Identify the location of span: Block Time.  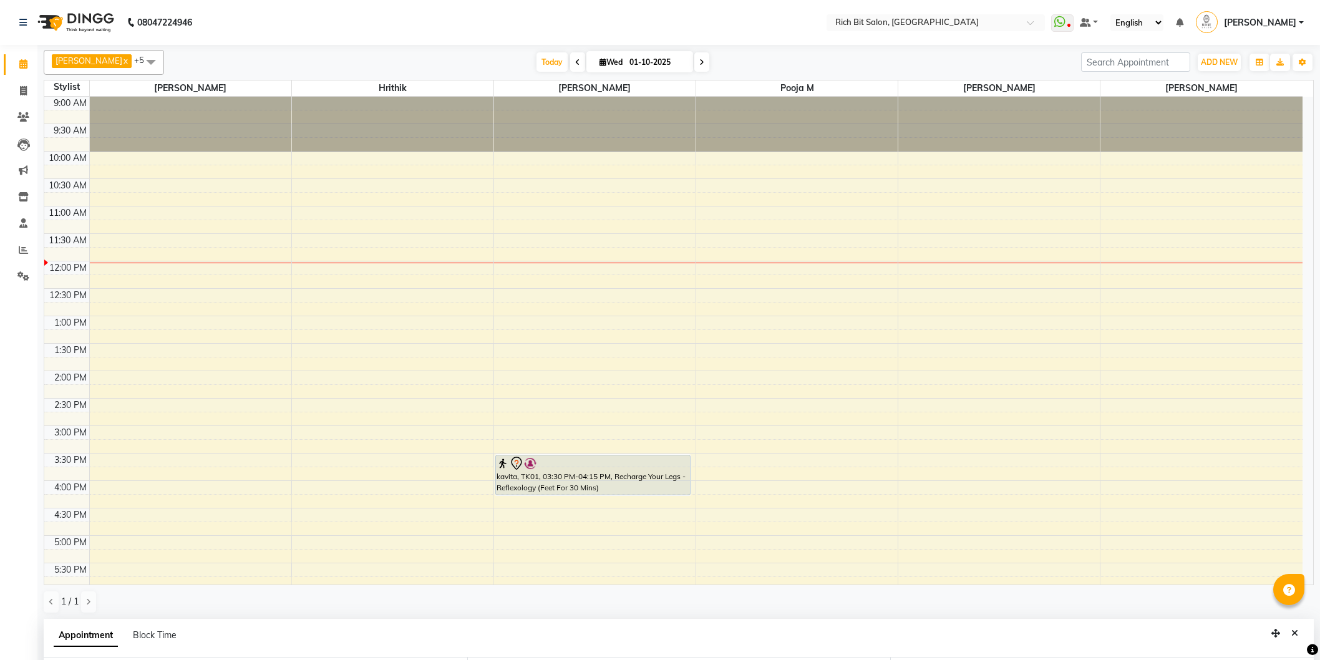
(155, 635).